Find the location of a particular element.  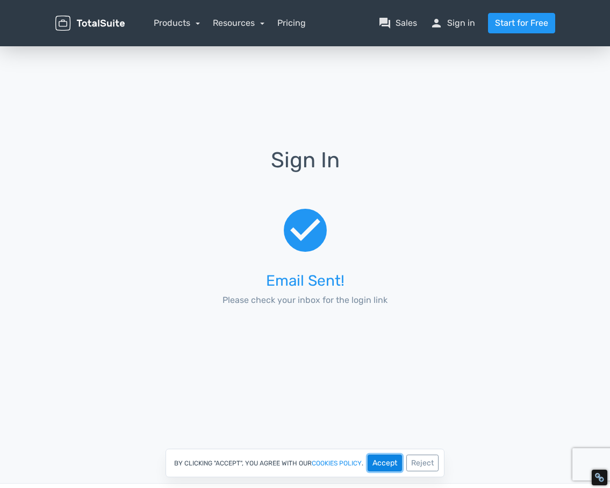

img: website_grey.svg is located at coordinates (22, 33).